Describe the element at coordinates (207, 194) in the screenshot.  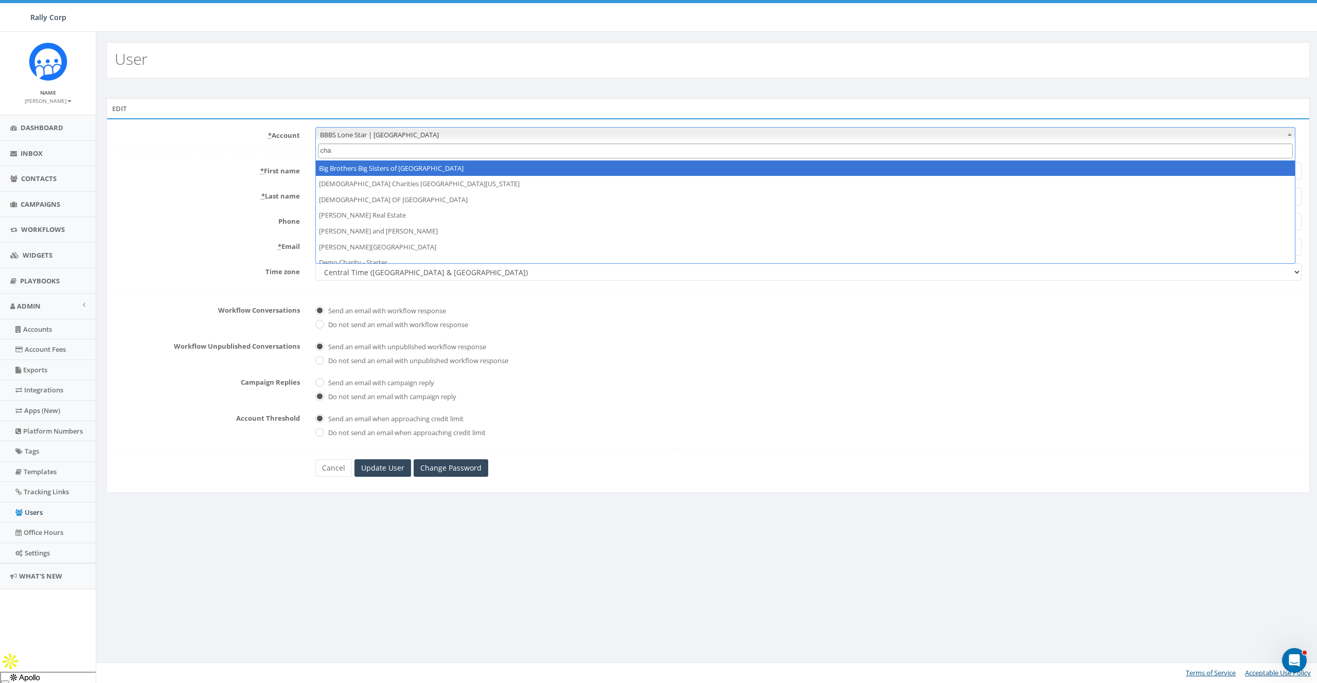
I see `label: Last name` at that location.